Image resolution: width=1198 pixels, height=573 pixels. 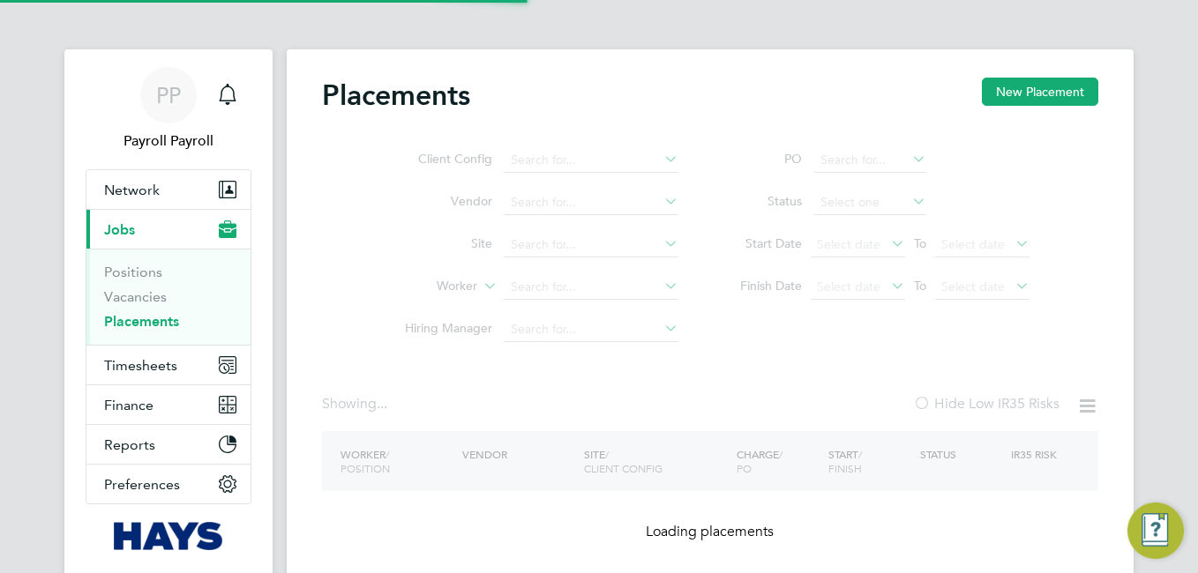 What do you see at coordinates (168, 536) in the screenshot?
I see `img: hays-logo-retina.png` at bounding box center [168, 536].